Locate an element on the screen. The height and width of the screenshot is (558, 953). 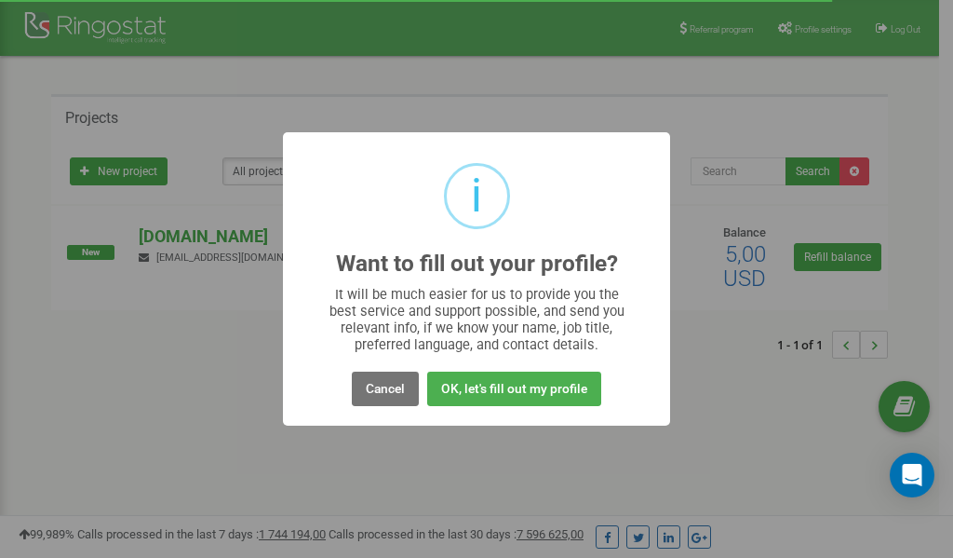
button: Cancel is located at coordinates (385, 388).